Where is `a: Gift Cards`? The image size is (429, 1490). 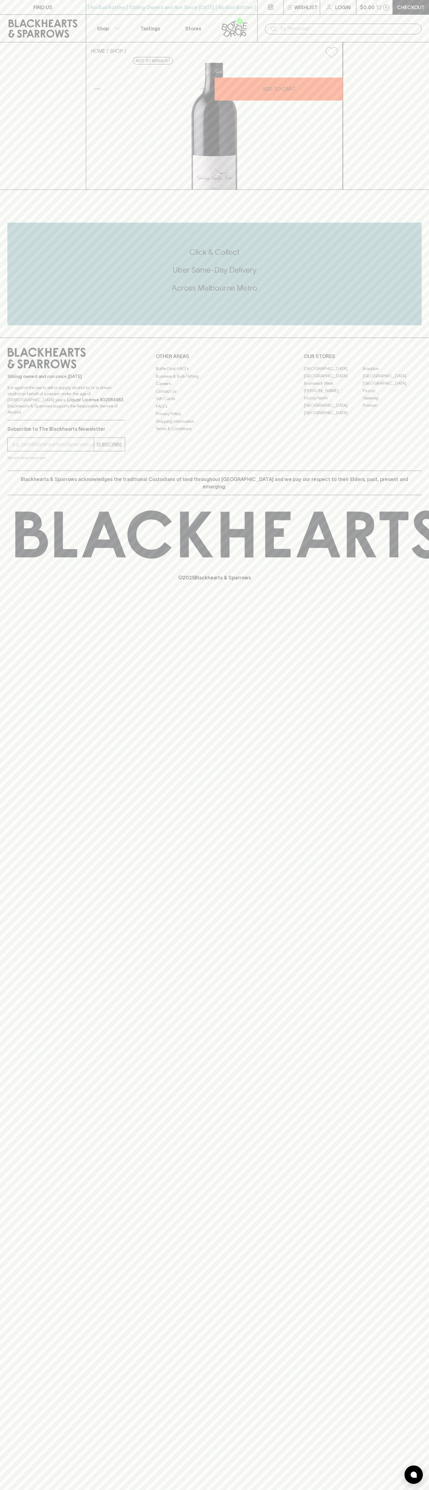 a: Gift Cards is located at coordinates (215, 399).